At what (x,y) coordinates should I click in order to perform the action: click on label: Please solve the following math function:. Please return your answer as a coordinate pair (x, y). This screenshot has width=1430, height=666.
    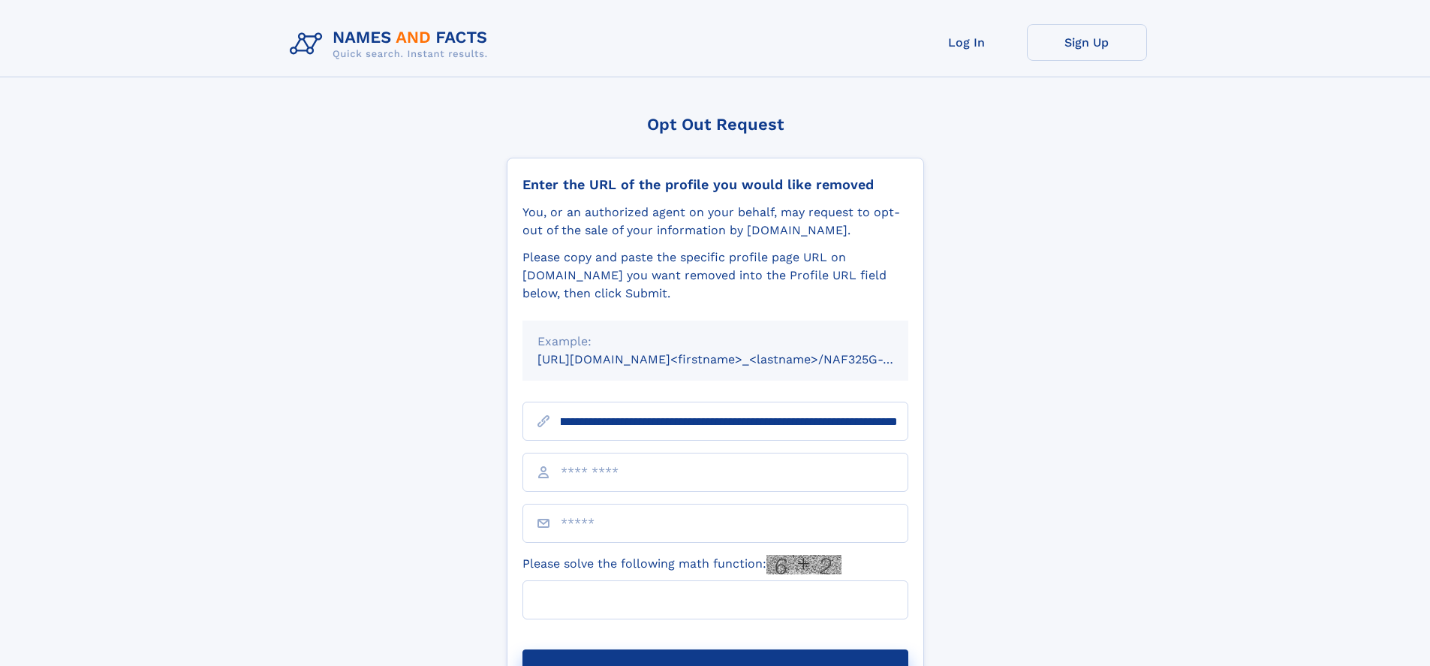
    Looking at the image, I should click on (682, 565).